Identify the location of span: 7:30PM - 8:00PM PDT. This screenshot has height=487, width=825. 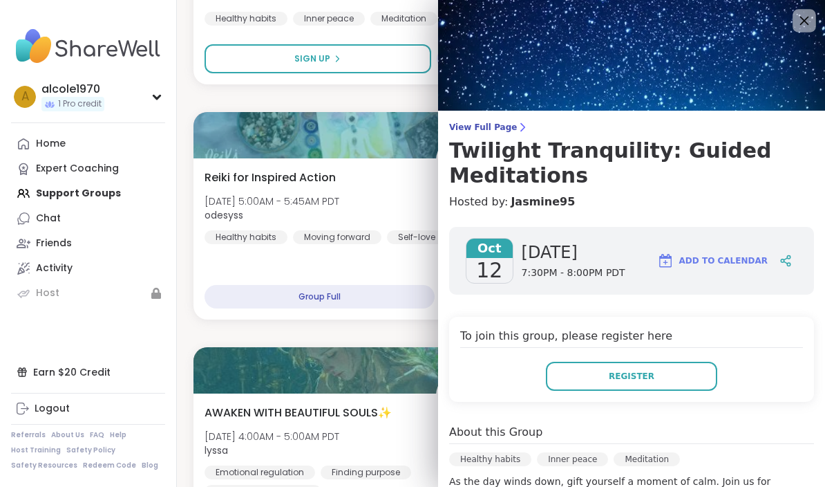
(574, 273).